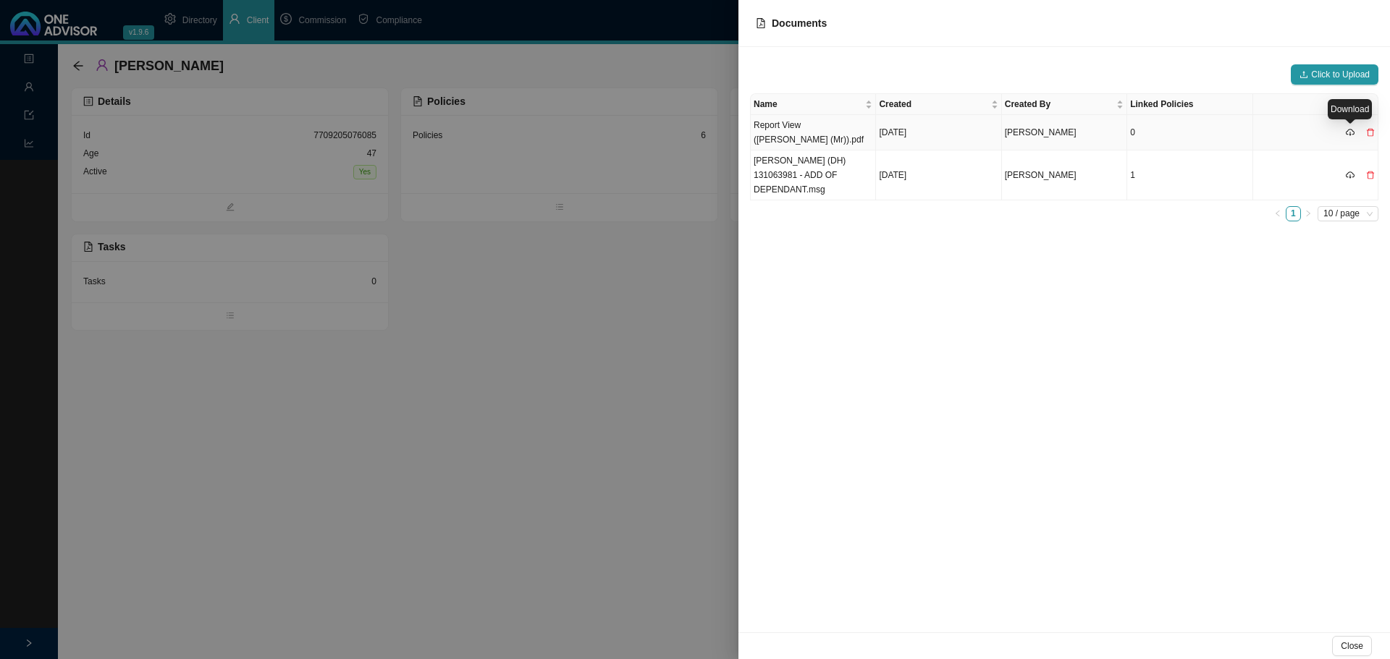  I want to click on button: Close, so click(1351, 646).